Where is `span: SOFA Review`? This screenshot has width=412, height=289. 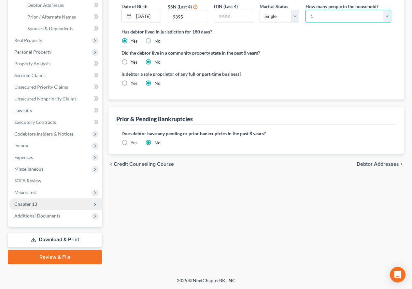 span: SOFA Review is located at coordinates (28, 181).